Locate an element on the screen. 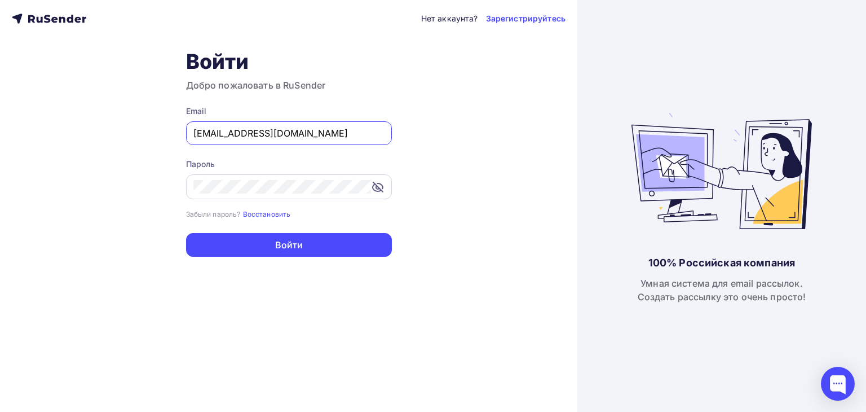 The width and height of the screenshot is (866, 412). h3: Добро пожаловать в RuSender is located at coordinates (289, 85).